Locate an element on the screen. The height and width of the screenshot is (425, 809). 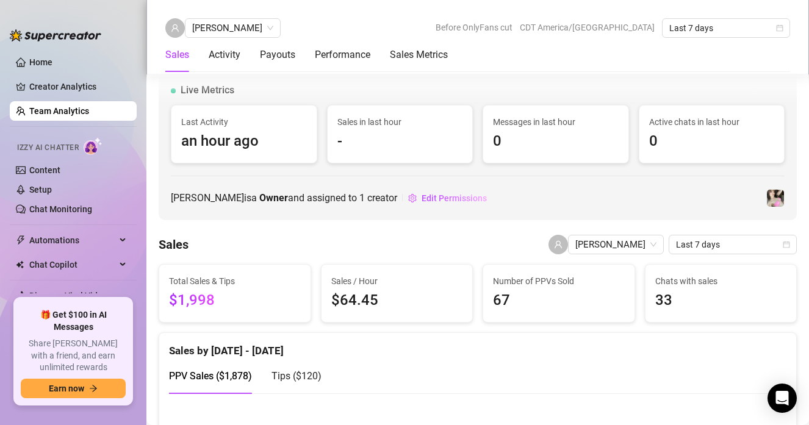
span: PPV Sales ( $1,878 ) is located at coordinates (210, 376).